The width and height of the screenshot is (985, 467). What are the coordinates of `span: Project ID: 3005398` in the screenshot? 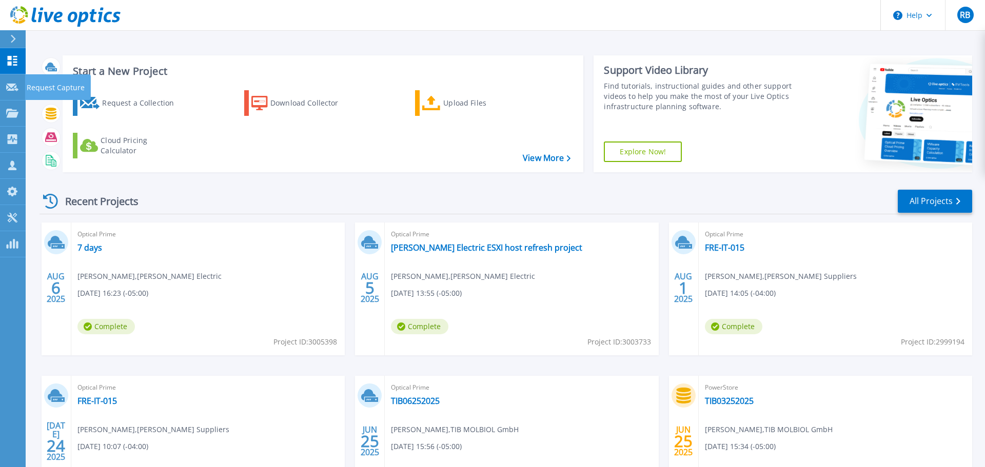 It's located at (305, 342).